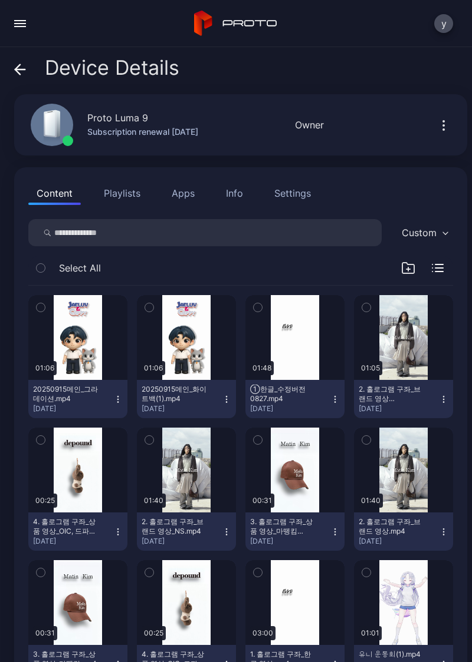 This screenshot has height=662, width=472. What do you see at coordinates (234, 193) in the screenshot?
I see `button: Info` at bounding box center [234, 193].